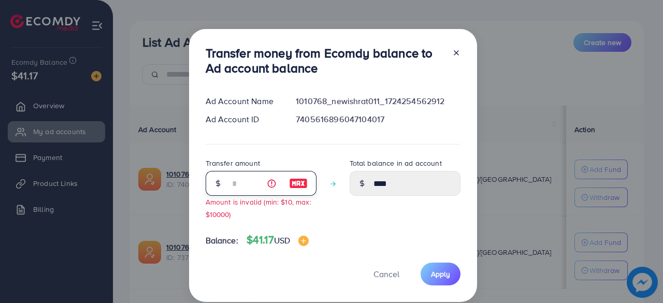  I want to click on span: Balance:, so click(222, 240).